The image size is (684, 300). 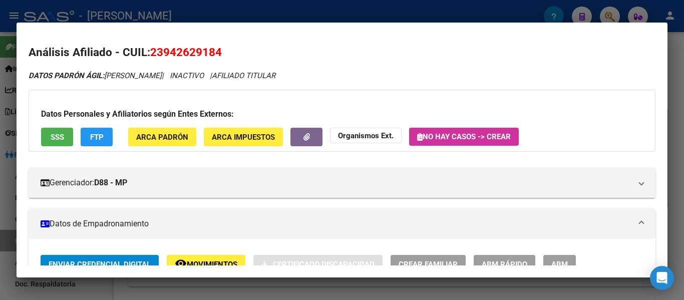 What do you see at coordinates (504, 264) in the screenshot?
I see `span: ABM Rápido` at bounding box center [504, 264].